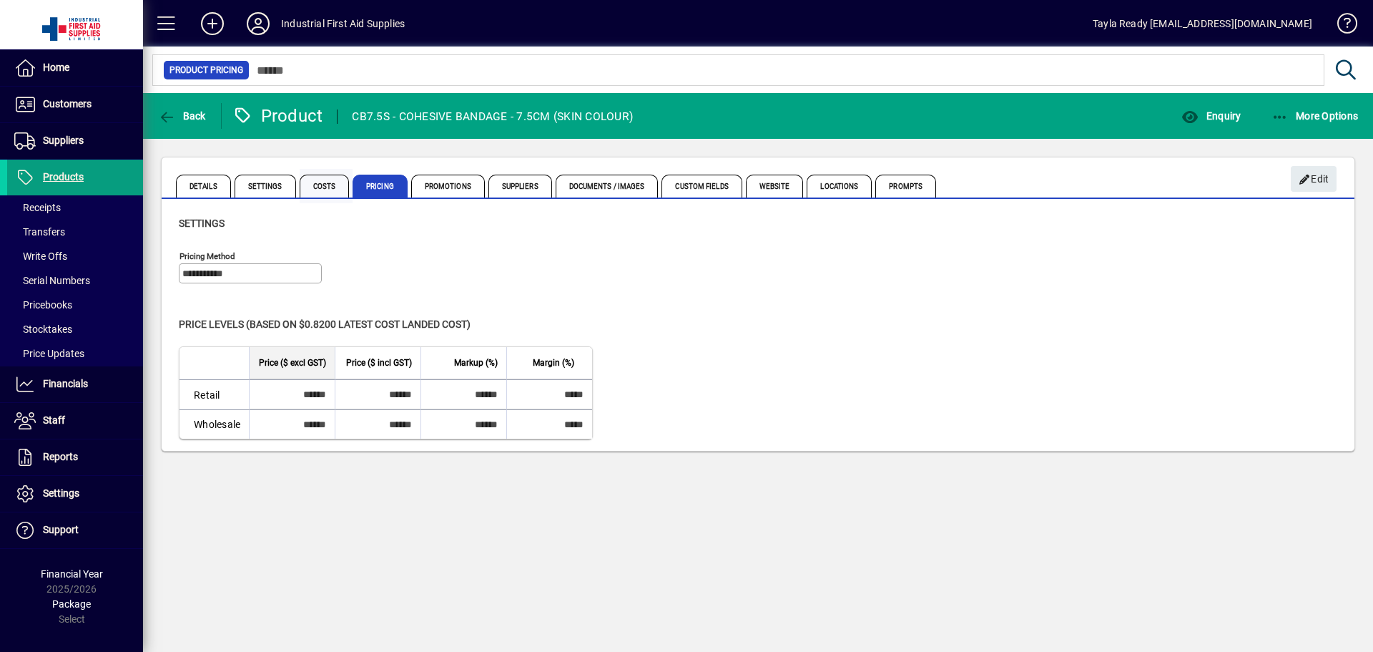 The width and height of the screenshot is (1373, 652). Describe the element at coordinates (1314, 179) in the screenshot. I see `span: Edit` at that location.